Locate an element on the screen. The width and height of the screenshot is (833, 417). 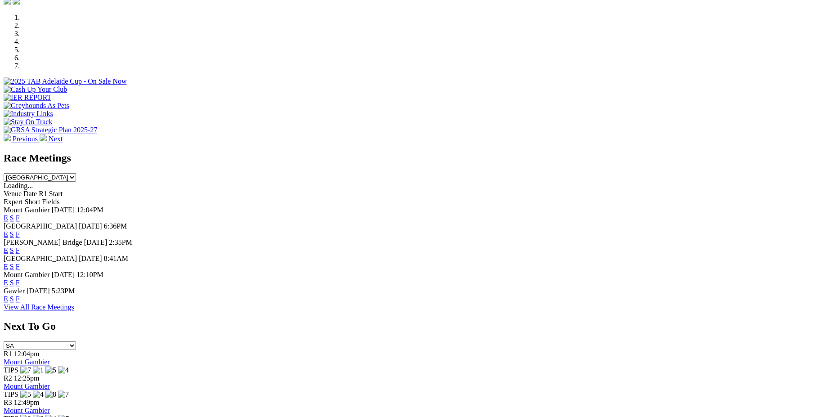
span: Date is located at coordinates (30, 193).